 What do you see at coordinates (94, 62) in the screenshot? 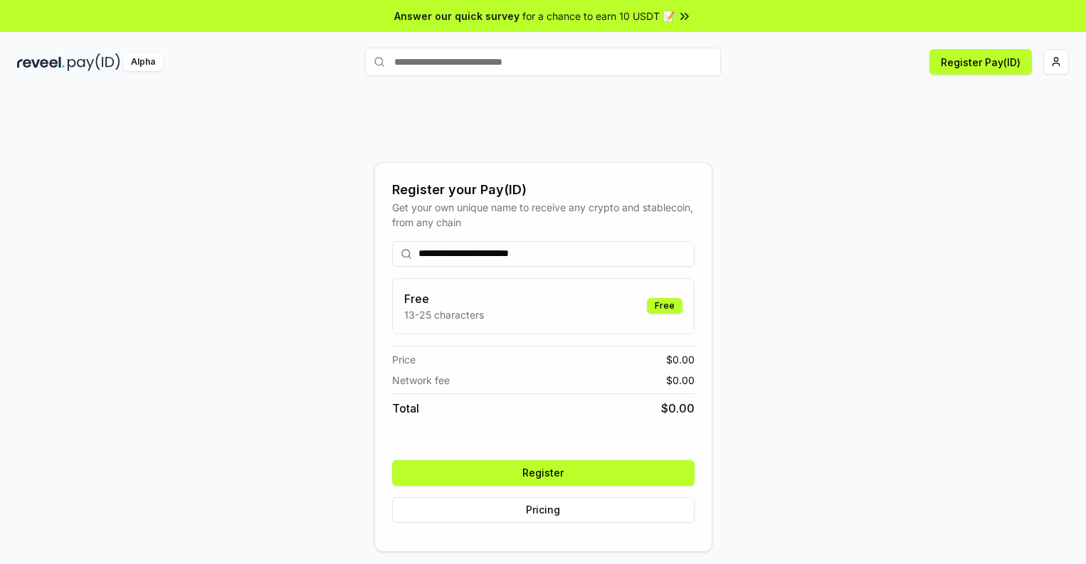
I see `img: pay_id` at bounding box center [94, 62].